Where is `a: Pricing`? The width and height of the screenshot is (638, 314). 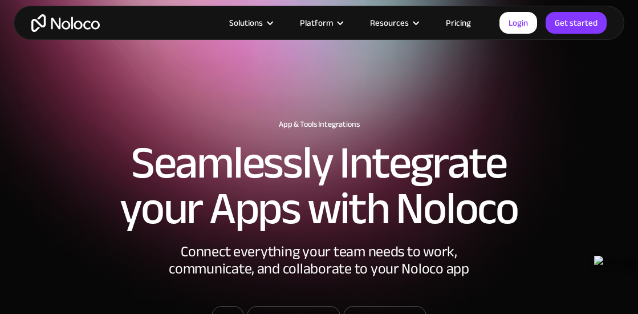 a: Pricing is located at coordinates (458, 23).